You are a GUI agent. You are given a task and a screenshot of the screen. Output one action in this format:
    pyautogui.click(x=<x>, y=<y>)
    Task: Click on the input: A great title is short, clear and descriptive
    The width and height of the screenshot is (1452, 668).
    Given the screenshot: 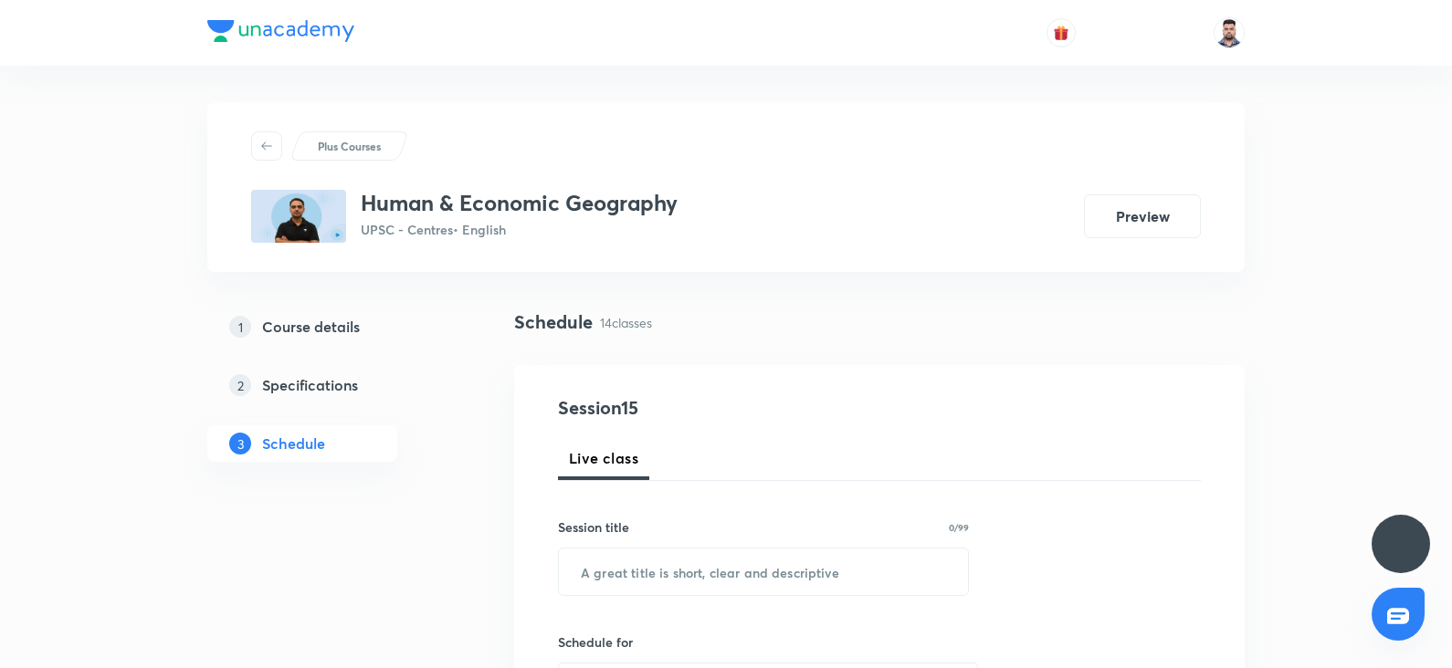 What is the action you would take?
    pyautogui.click(x=763, y=572)
    